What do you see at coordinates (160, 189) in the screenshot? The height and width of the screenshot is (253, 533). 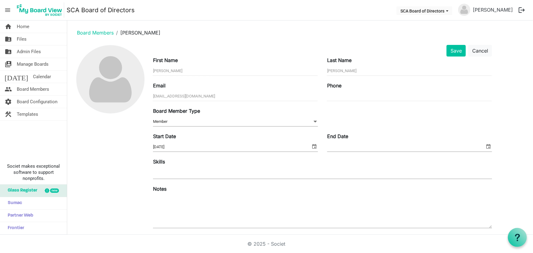 I see `label: Notes` at bounding box center [160, 189].